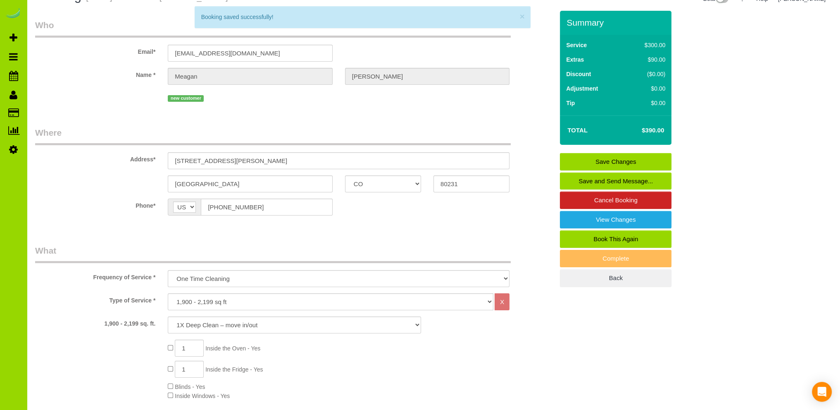 Image resolution: width=840 pixels, height=410 pixels. What do you see at coordinates (95, 298) in the screenshot?
I see `label: Type of Service *` at bounding box center [95, 298].